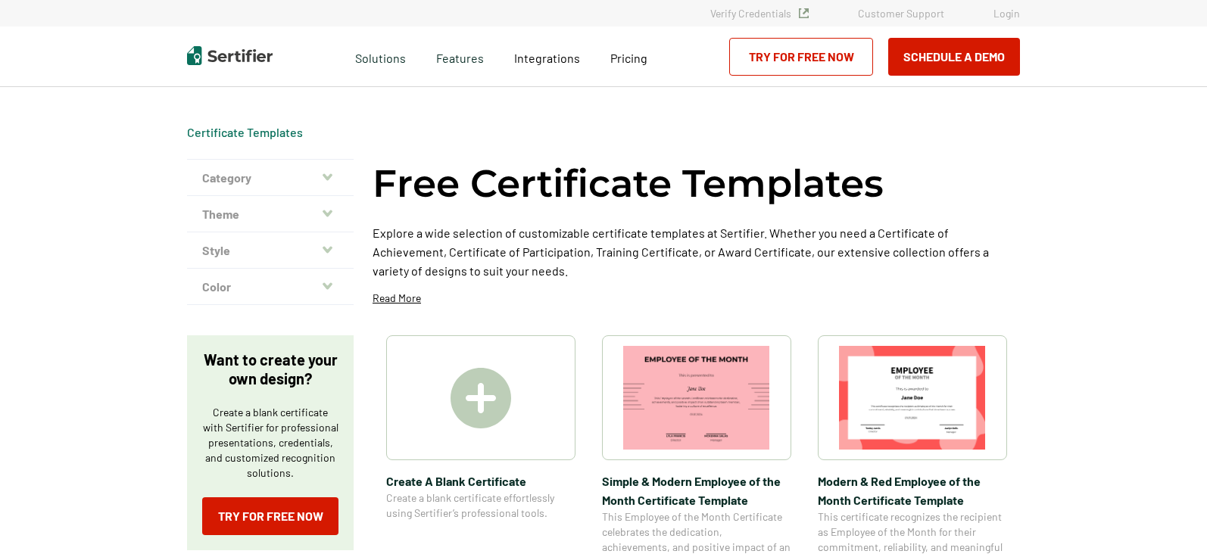 The image size is (1207, 554). I want to click on span: Modern & Red Employee of the Month Certificate Template, so click(912, 491).